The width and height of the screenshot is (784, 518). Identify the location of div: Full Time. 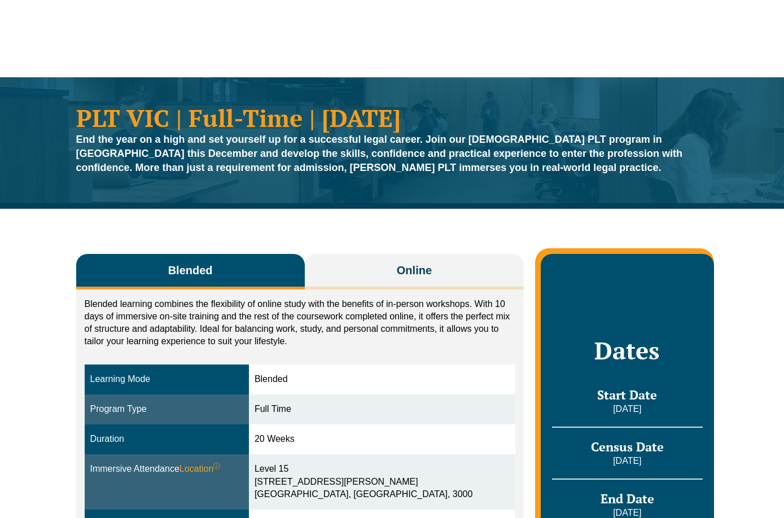
(382, 409).